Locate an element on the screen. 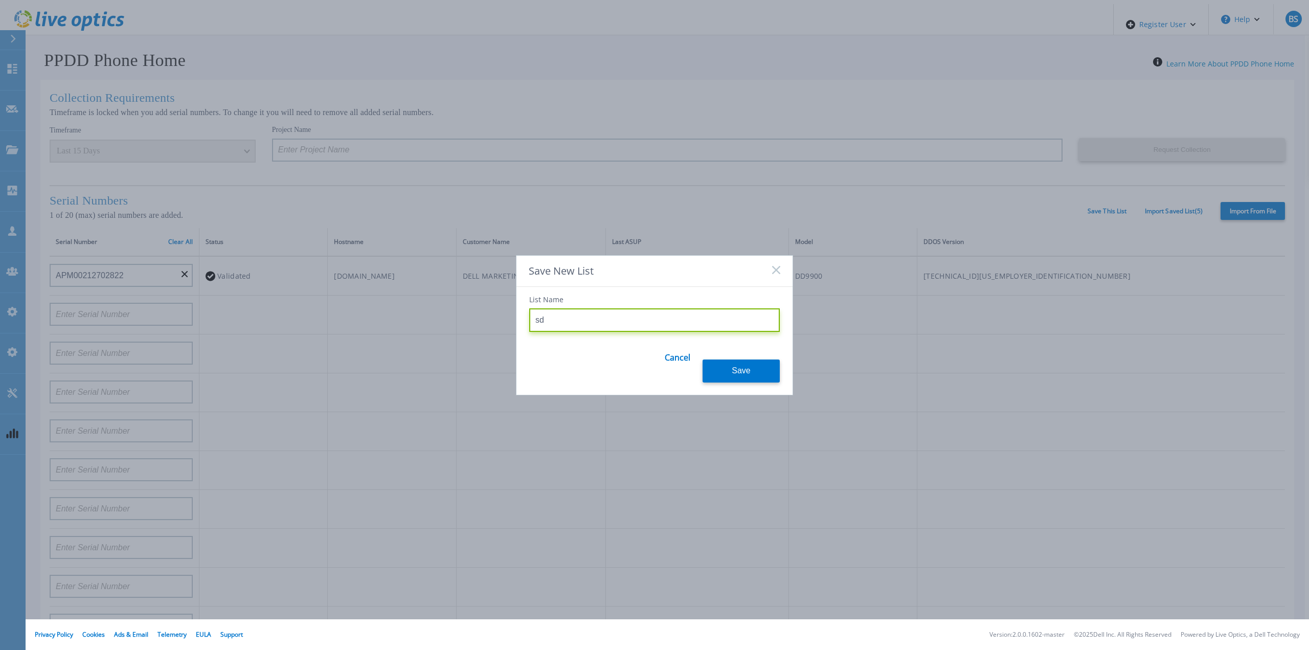 The height and width of the screenshot is (650, 1309). a: Telemetry is located at coordinates (172, 634).